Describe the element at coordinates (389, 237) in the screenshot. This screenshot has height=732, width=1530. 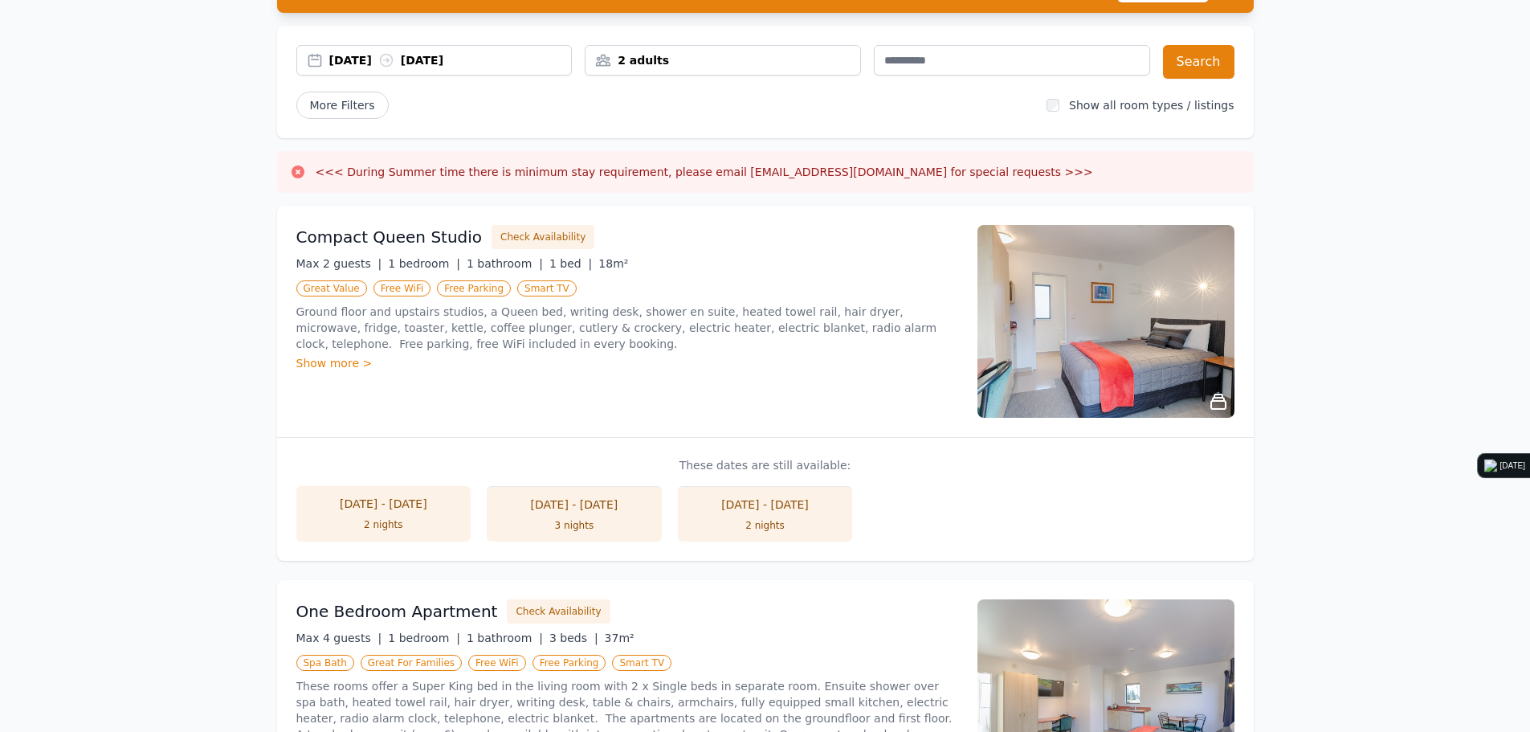
I see `h3: Compact Queen Studio` at that location.